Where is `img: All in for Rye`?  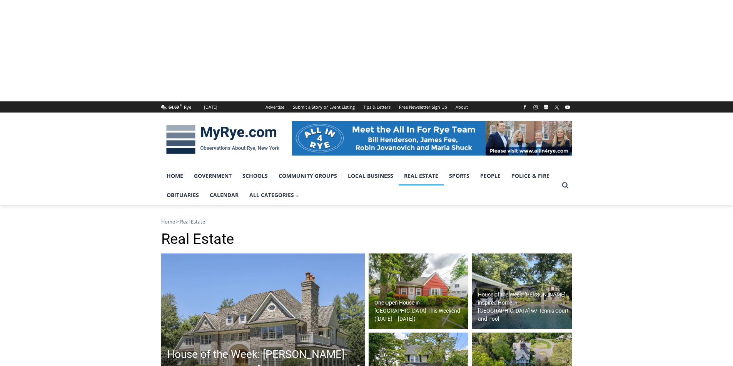
img: All in for Rye is located at coordinates (432, 138).